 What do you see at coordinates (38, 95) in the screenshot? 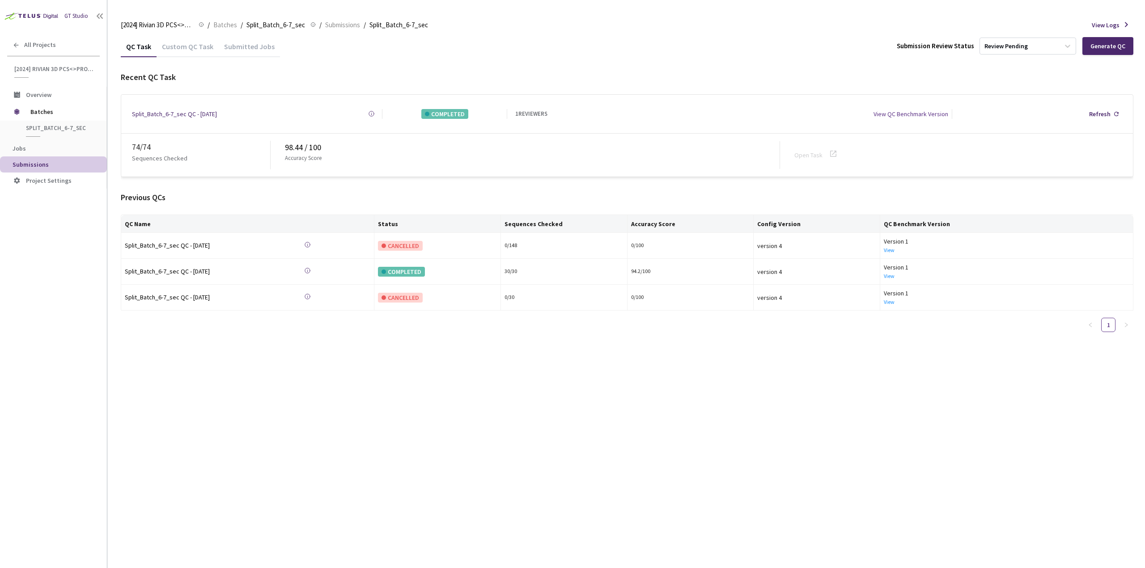
I see `span: Overview` at bounding box center [38, 95].